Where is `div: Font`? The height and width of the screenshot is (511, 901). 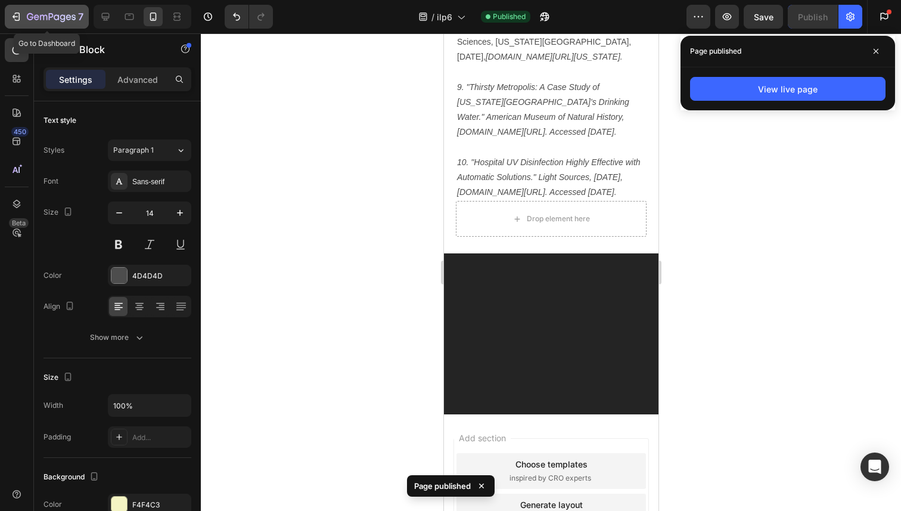 div: Font is located at coordinates (51, 181).